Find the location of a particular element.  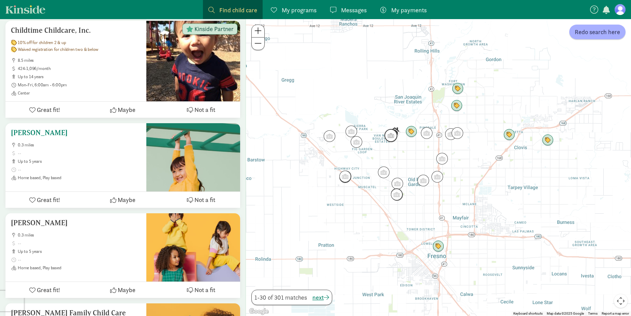

button: Keyboard shortcuts is located at coordinates (528, 314).